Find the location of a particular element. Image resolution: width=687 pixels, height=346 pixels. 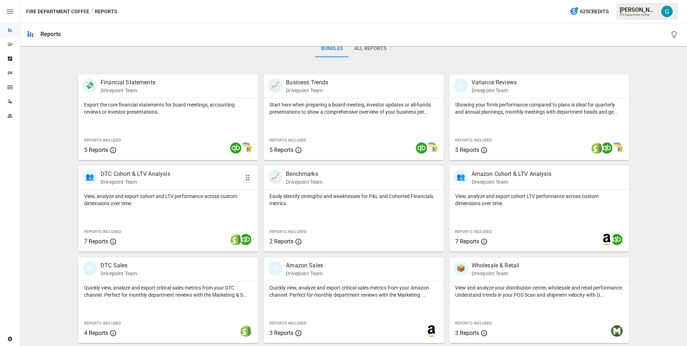

p: Quickly view, analyze and export critical sales metrics from your DTC channel. Perfect for monthl... is located at coordinates (168, 292).